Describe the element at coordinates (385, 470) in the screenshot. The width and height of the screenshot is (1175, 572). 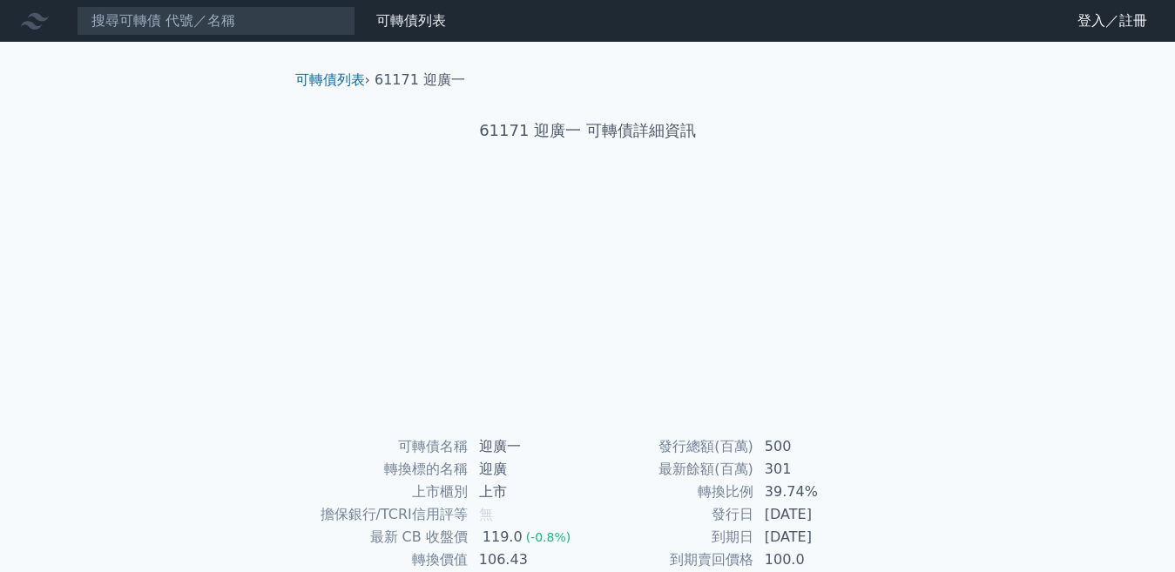
I see `td: 轉換標的名稱` at that location.